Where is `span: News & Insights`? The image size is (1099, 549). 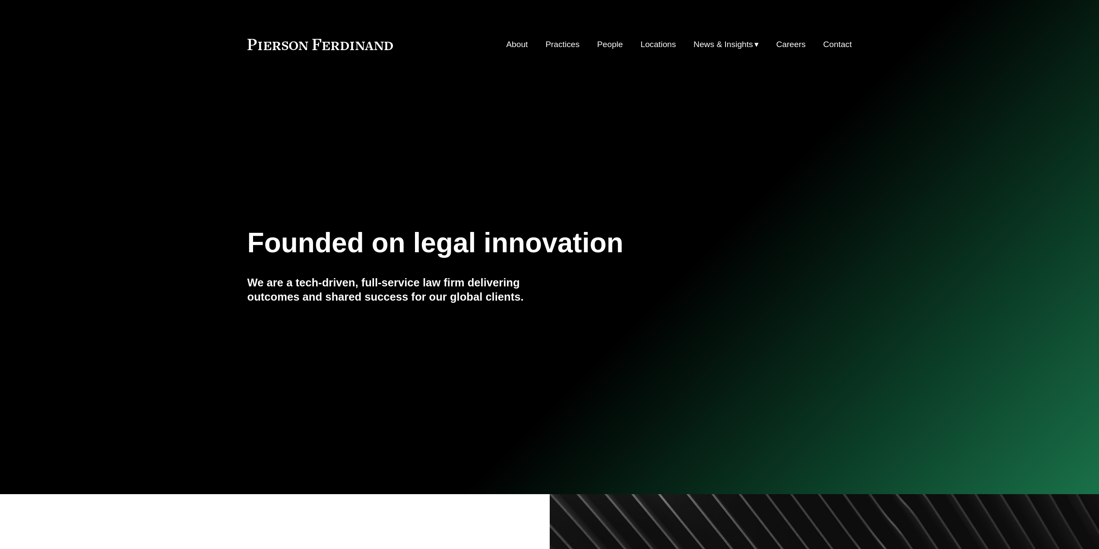
span: News & Insights is located at coordinates (723, 44).